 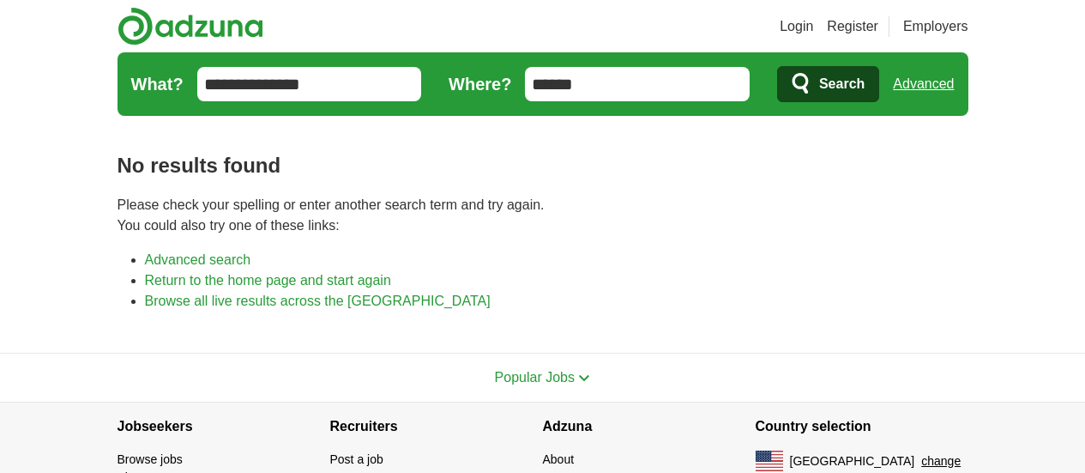 What do you see at coordinates (357, 459) in the screenshot?
I see `a: Post a job` at bounding box center [357, 459].